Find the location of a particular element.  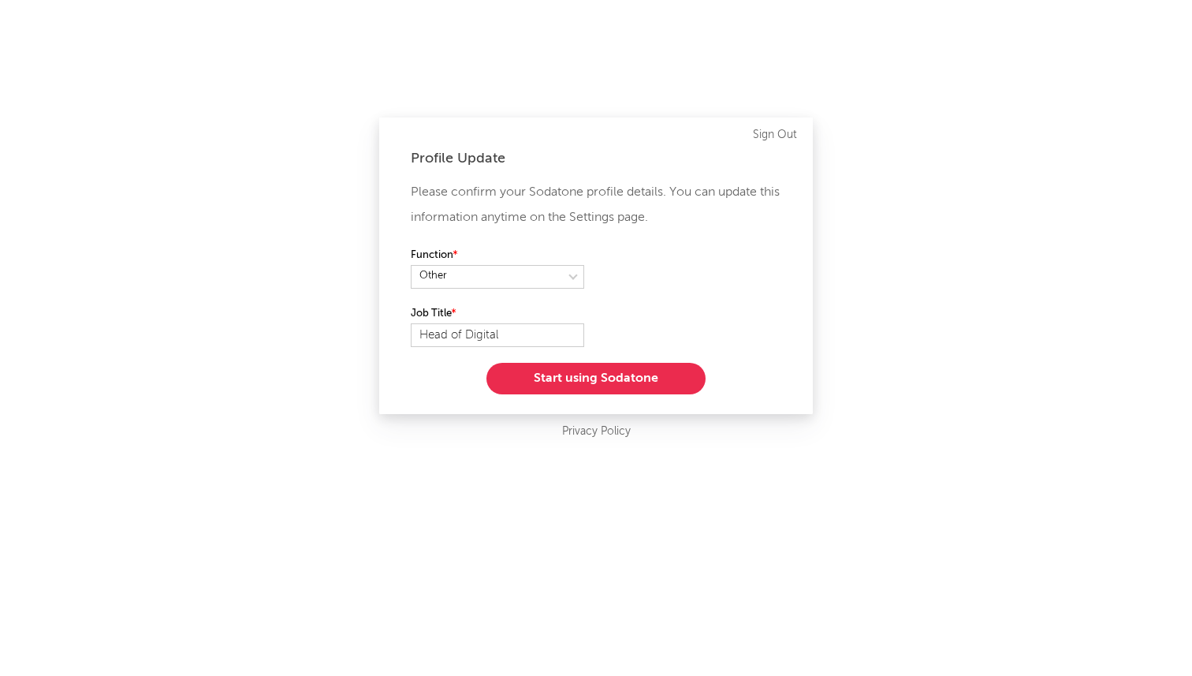

button: Start using Sodatone is located at coordinates (596, 378).